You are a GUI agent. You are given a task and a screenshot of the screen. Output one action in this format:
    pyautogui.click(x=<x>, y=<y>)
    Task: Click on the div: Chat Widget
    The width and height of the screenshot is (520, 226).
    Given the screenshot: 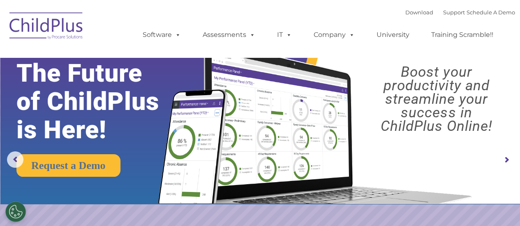 What is the action you would take?
    pyautogui.click(x=499, y=207)
    